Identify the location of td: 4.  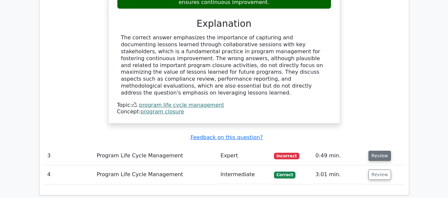
(69, 175).